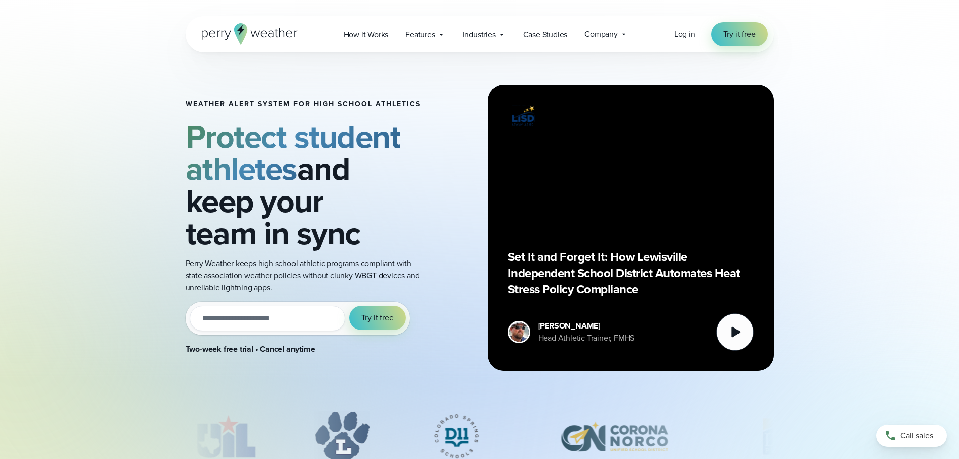 This screenshot has width=959, height=459. Describe the element at coordinates (587, 338) in the screenshot. I see `div: Head Athletic Trainer, FMHS` at that location.